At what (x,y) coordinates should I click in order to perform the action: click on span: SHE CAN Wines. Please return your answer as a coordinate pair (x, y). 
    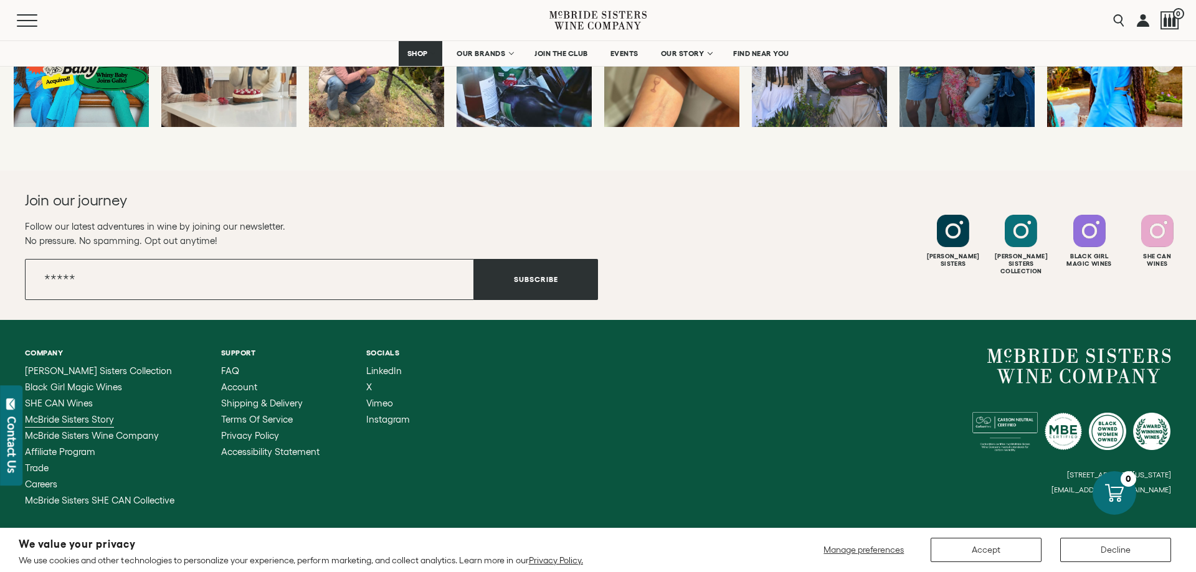
    Looking at the image, I should click on (59, 403).